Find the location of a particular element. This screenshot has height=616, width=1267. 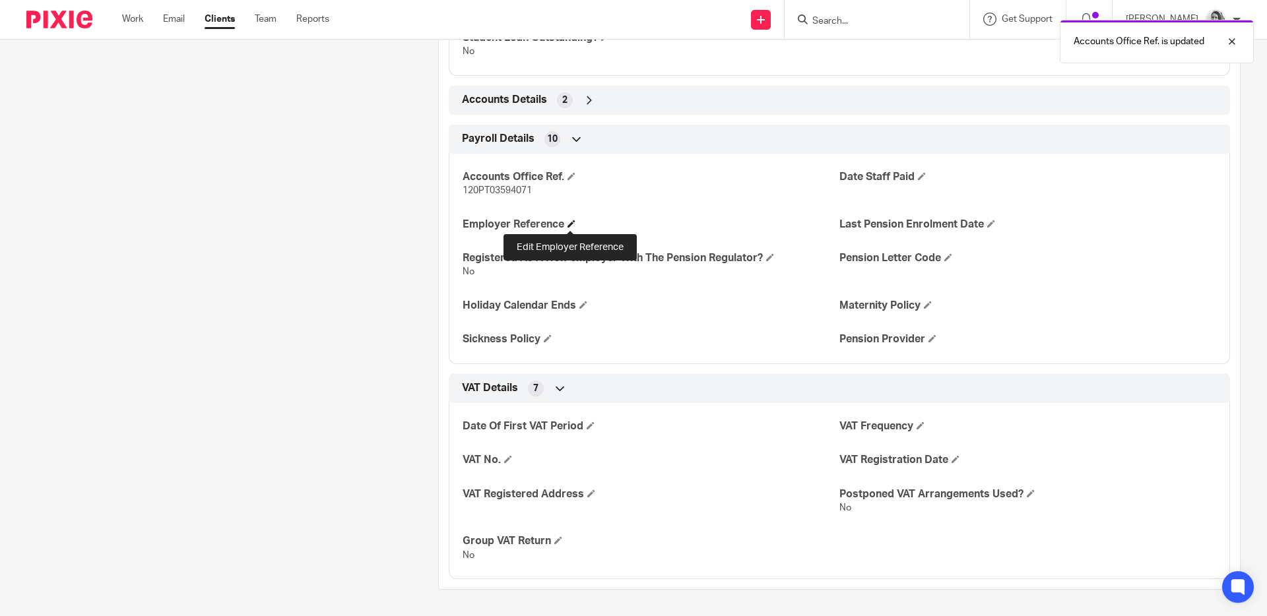

h4: Group VAT Return is located at coordinates (650, 541).